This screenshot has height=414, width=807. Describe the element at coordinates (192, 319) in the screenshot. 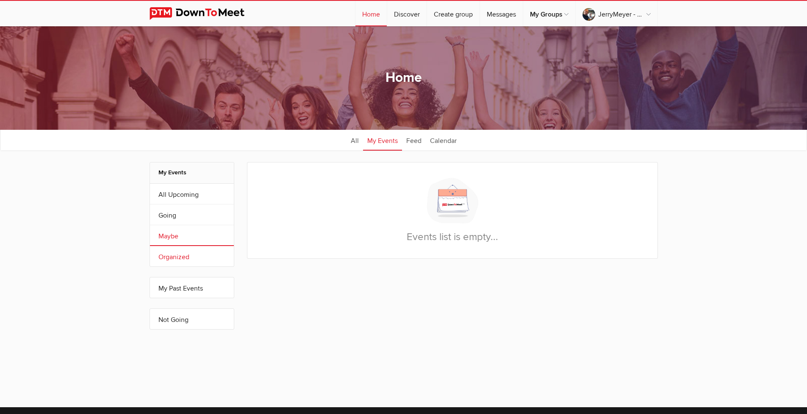

I see `a: Not Going` at that location.